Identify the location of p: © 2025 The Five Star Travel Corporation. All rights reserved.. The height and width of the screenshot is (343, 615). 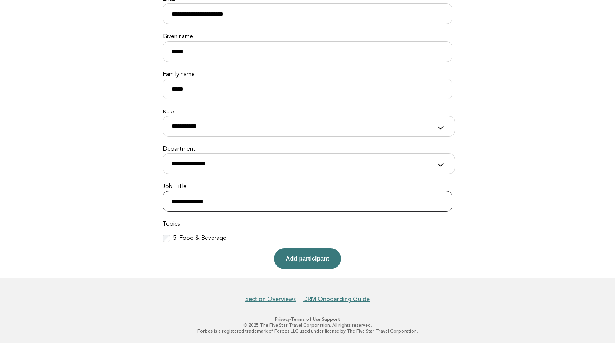
(308, 325).